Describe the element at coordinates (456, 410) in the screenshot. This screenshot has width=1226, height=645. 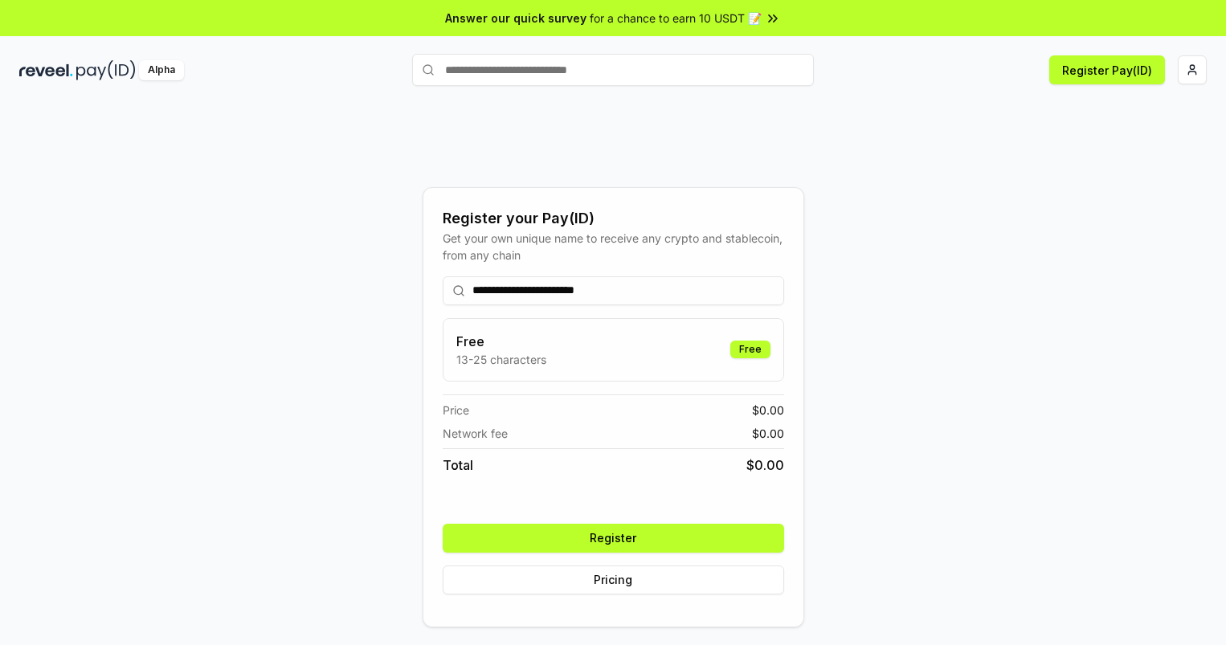
I see `span: Price` at that location.